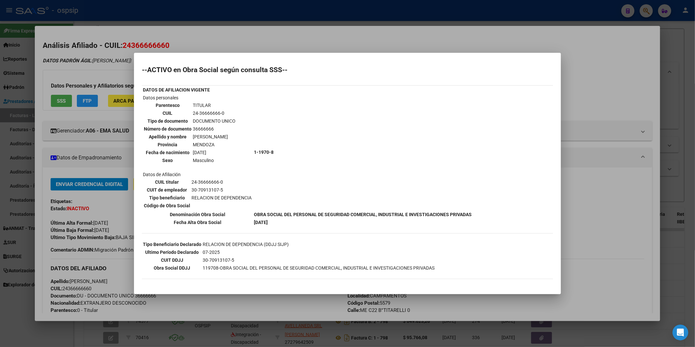 Image resolution: width=695 pixels, height=347 pixels. What do you see at coordinates (168, 153) in the screenshot?
I see `th: Fecha de nacimiento` at bounding box center [168, 153].